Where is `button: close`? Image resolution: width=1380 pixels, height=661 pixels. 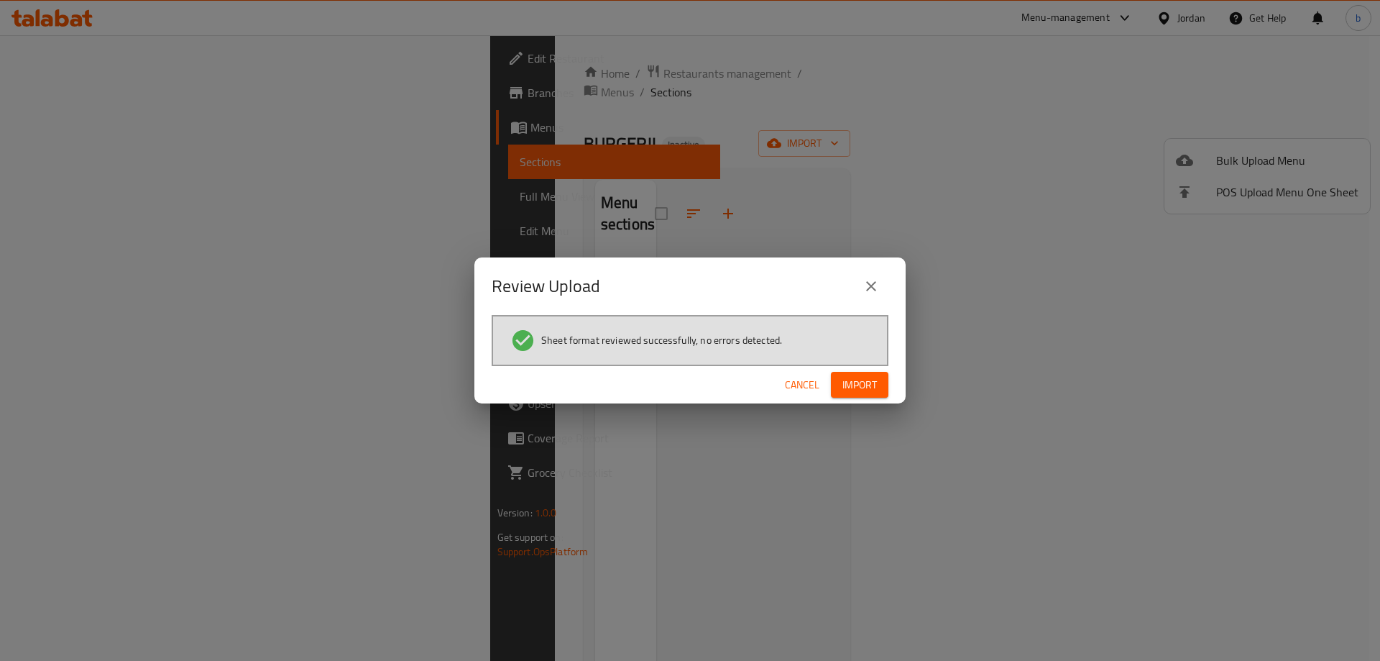
button: close is located at coordinates (871, 286).